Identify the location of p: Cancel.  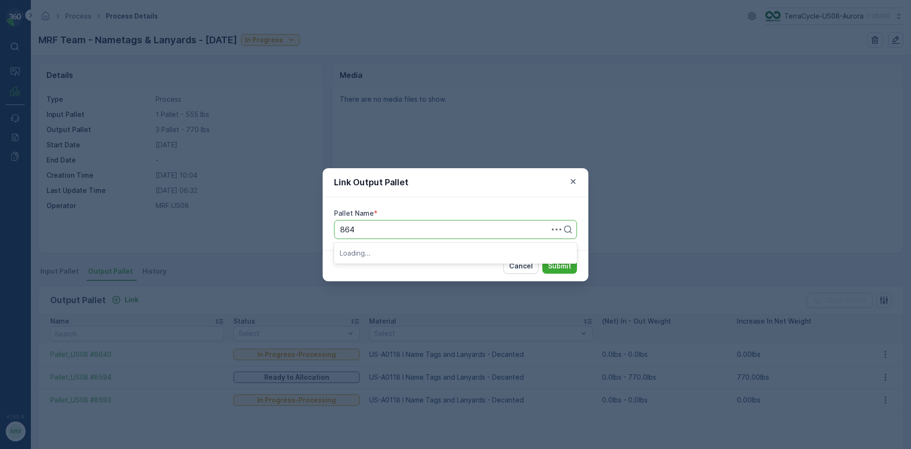
(521, 266).